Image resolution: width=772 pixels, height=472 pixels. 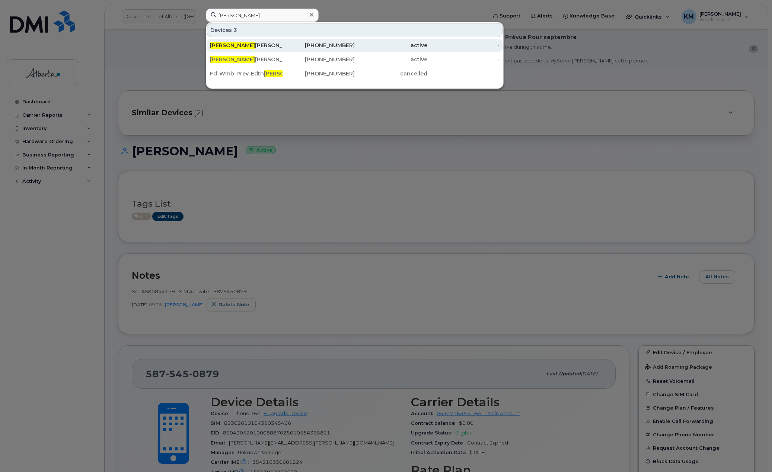 I want to click on div: cancelled, so click(x=391, y=74).